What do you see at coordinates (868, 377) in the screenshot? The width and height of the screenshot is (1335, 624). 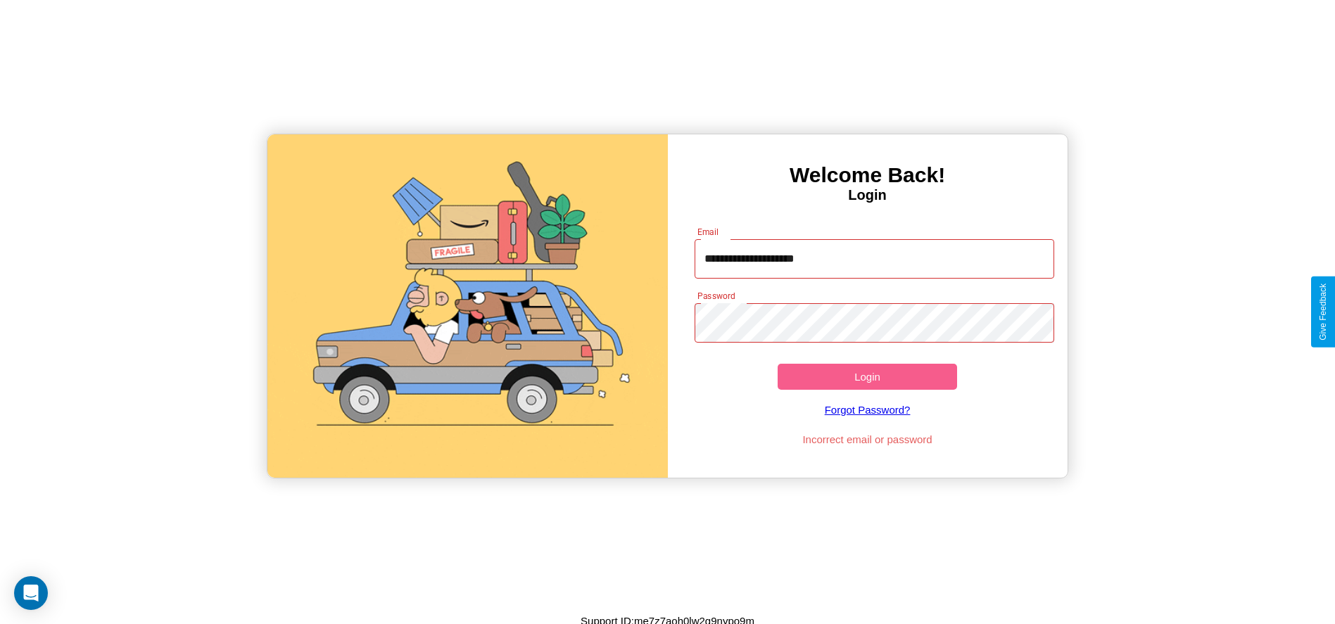 I see `button: Login` at bounding box center [868, 377].